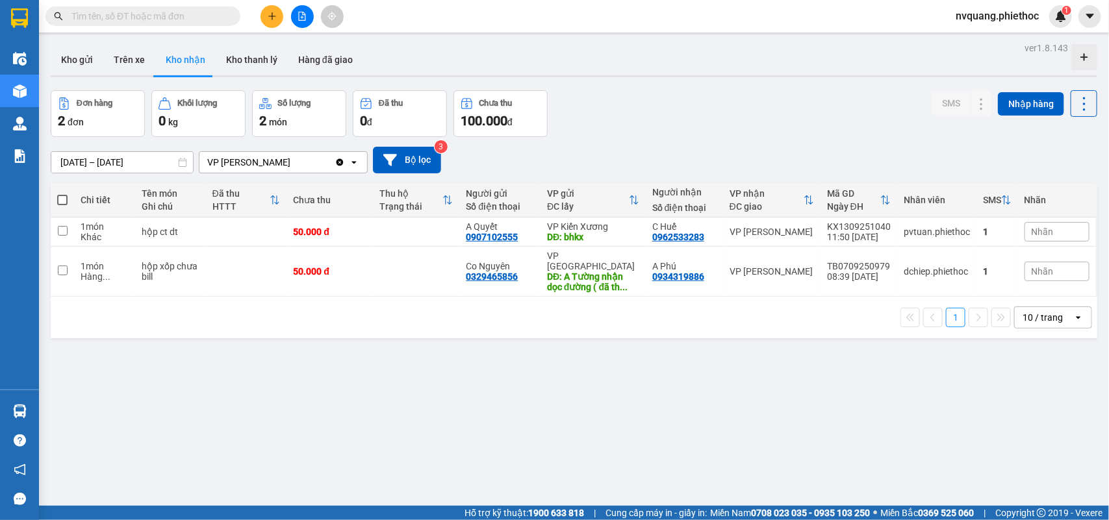  What do you see at coordinates (410, 194) in the screenshot?
I see `div: Thu hộ` at bounding box center [410, 194].